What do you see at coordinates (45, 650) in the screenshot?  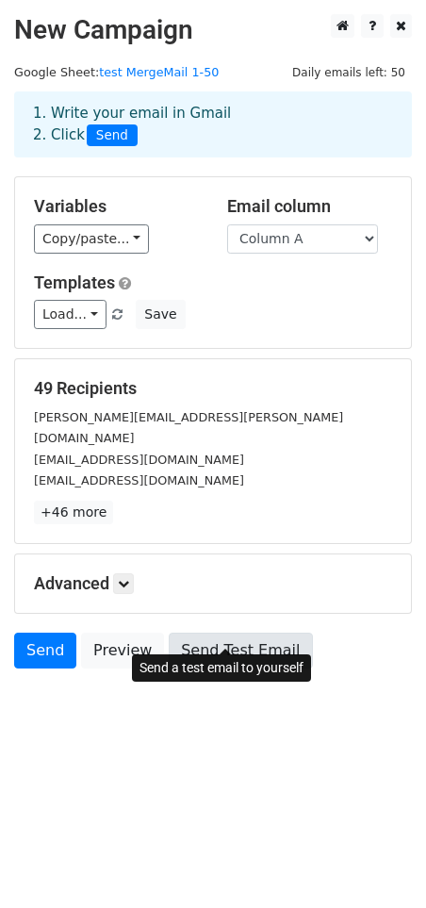 I see `a: Send` at bounding box center [45, 650].